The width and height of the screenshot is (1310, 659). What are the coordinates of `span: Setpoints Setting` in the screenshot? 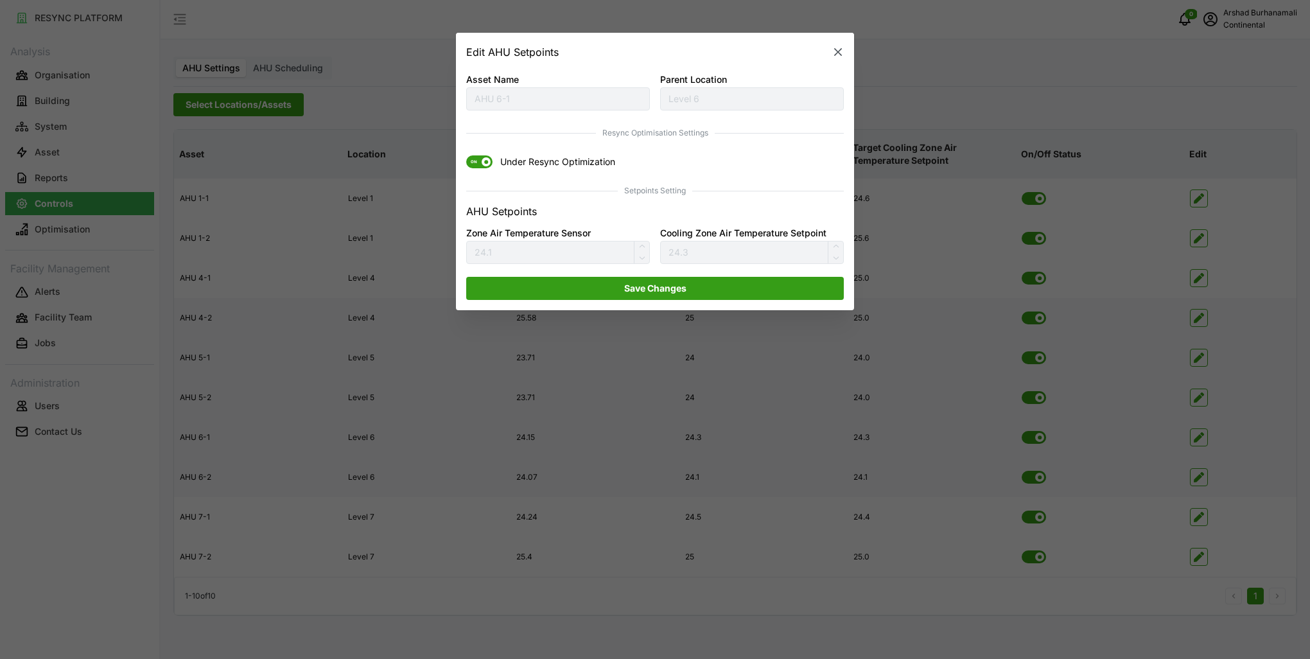 It's located at (655, 191).